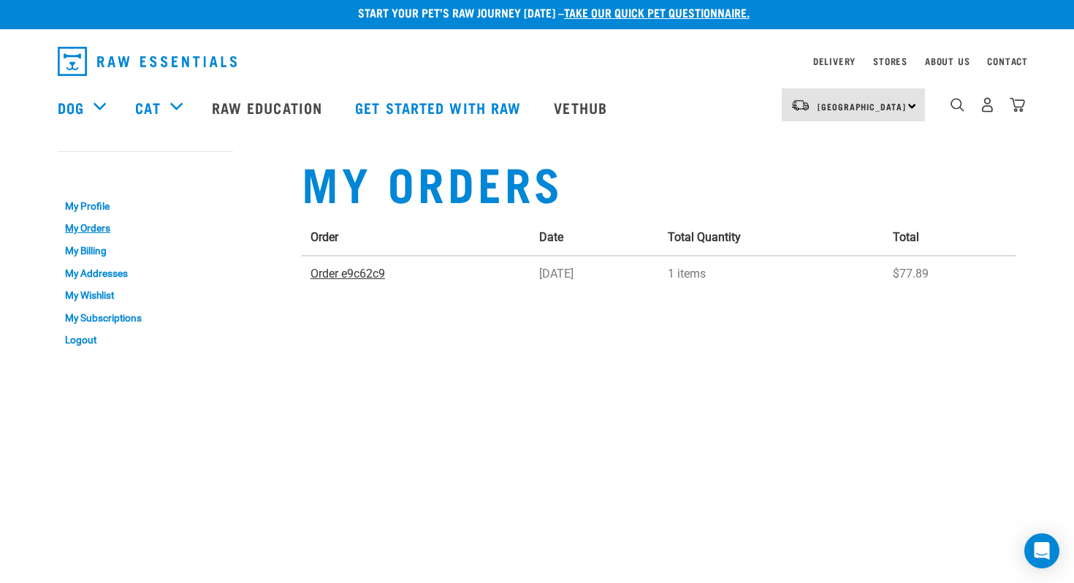  I want to click on a: My Profile, so click(145, 206).